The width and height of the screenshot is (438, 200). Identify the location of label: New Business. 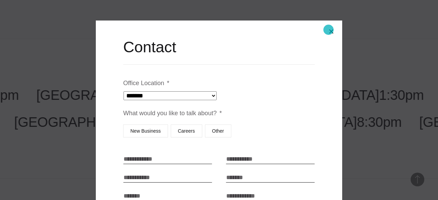
(146, 131).